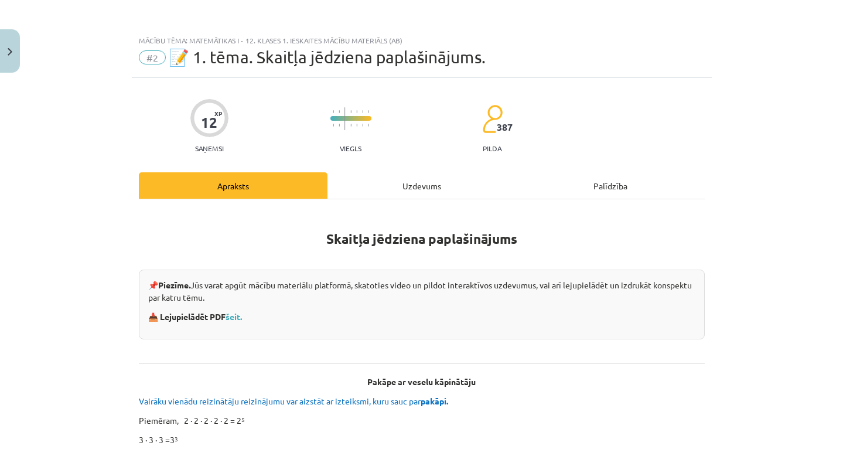  I want to click on strong: Piezīme., so click(174, 285).